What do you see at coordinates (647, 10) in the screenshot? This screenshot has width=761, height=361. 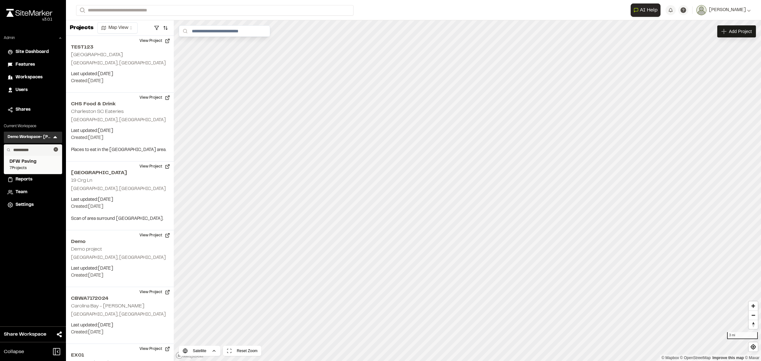 I see `div: Open AI Assistant` at bounding box center [647, 10].